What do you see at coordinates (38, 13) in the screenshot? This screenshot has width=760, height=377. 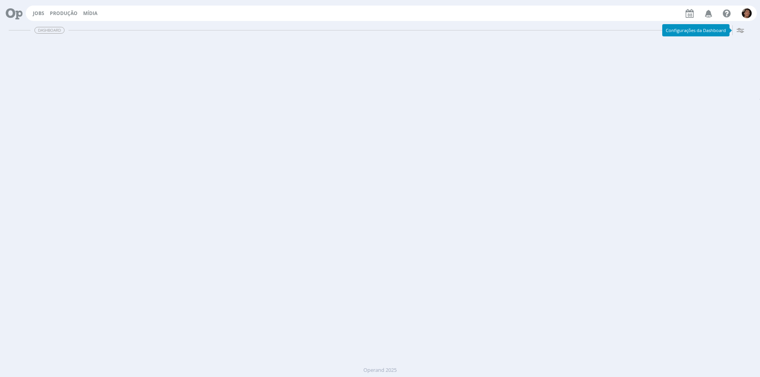 I see `button: Jobs` at bounding box center [38, 13].